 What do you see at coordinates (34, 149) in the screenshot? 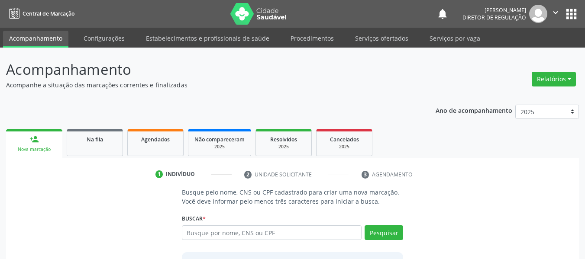
I see `div: Nova marcação` at bounding box center [34, 149].